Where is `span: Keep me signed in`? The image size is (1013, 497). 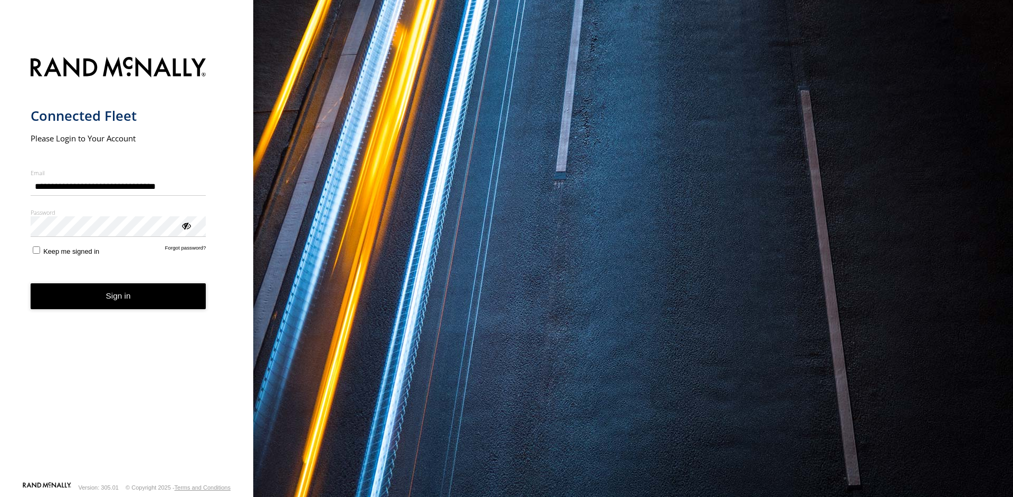
span: Keep me signed in is located at coordinates (71, 251).